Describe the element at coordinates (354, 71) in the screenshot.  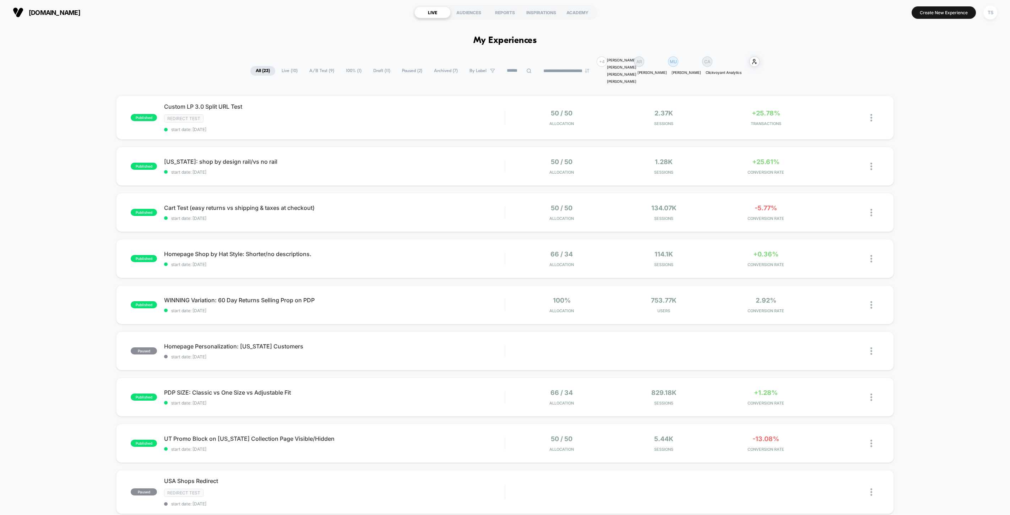
I see `span: 100% ( 1 )` at that location.